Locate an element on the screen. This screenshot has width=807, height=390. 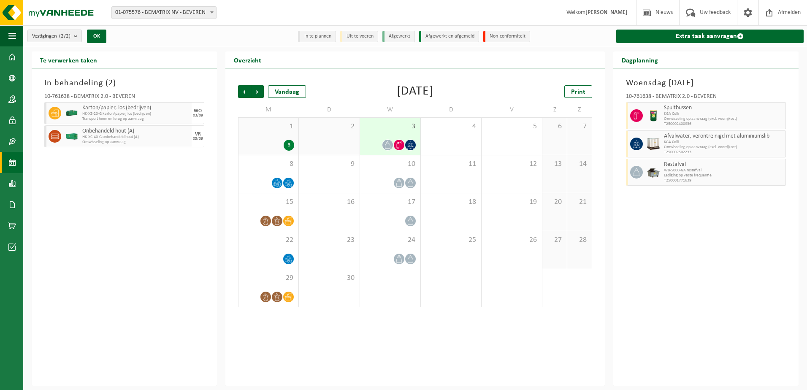
span: 4 is located at coordinates (450, 127).